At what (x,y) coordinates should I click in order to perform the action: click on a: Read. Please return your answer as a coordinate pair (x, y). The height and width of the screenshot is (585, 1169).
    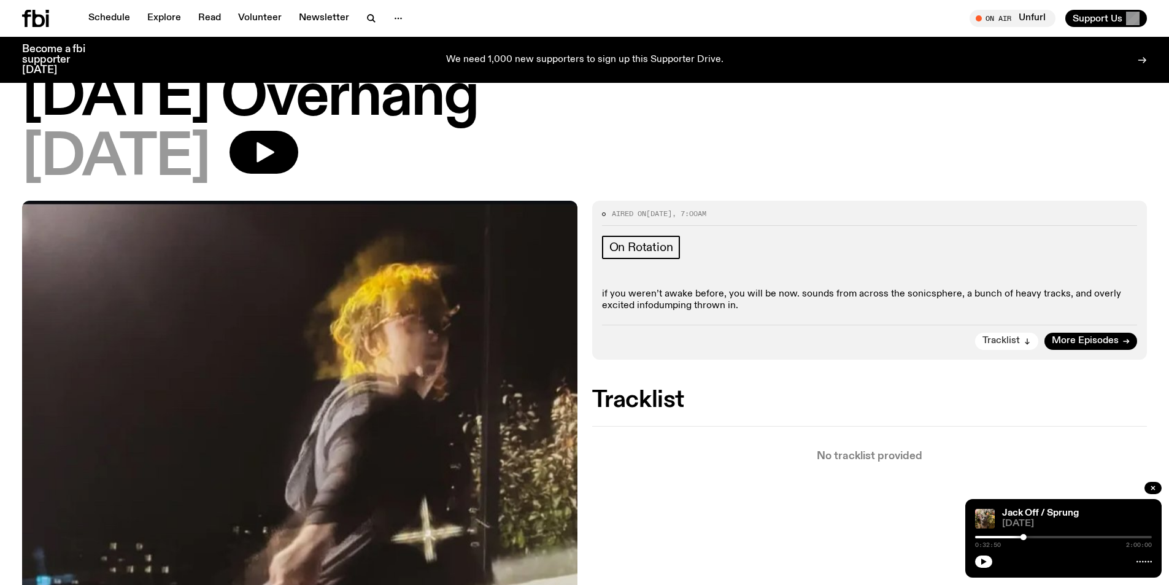
    Looking at the image, I should click on (209, 18).